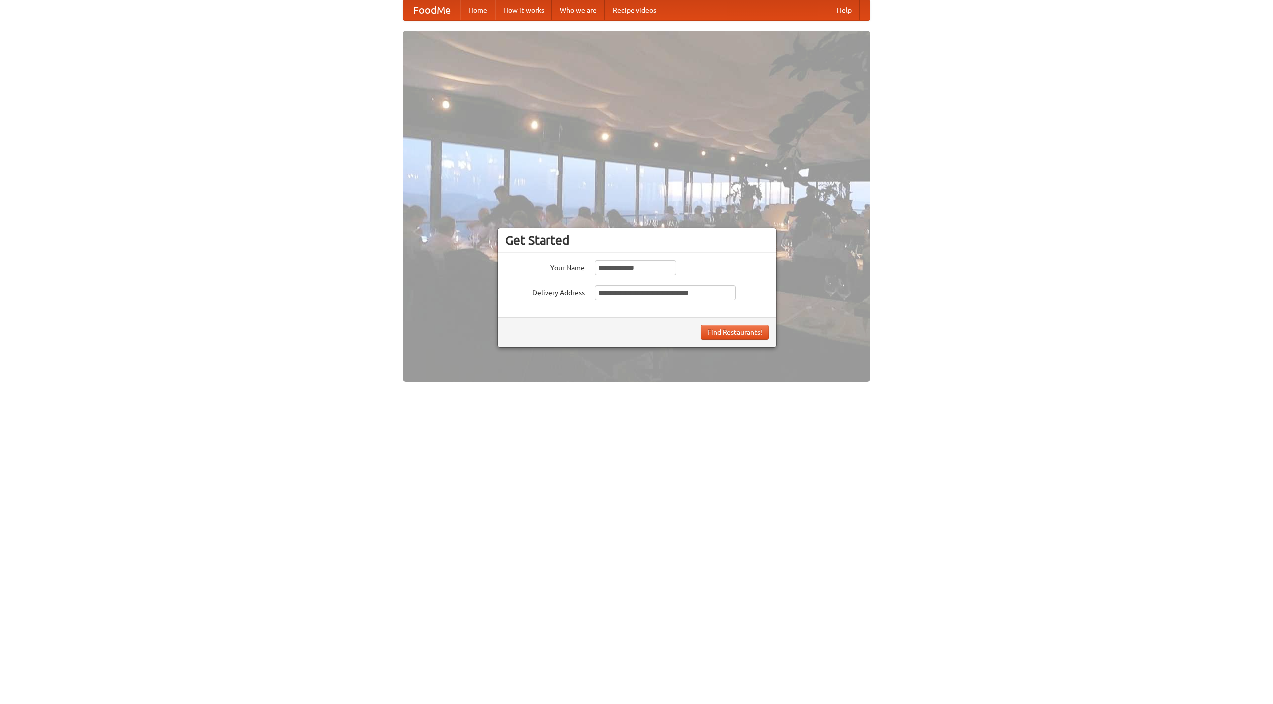 This screenshot has width=1273, height=704. I want to click on a: Who we are, so click(578, 10).